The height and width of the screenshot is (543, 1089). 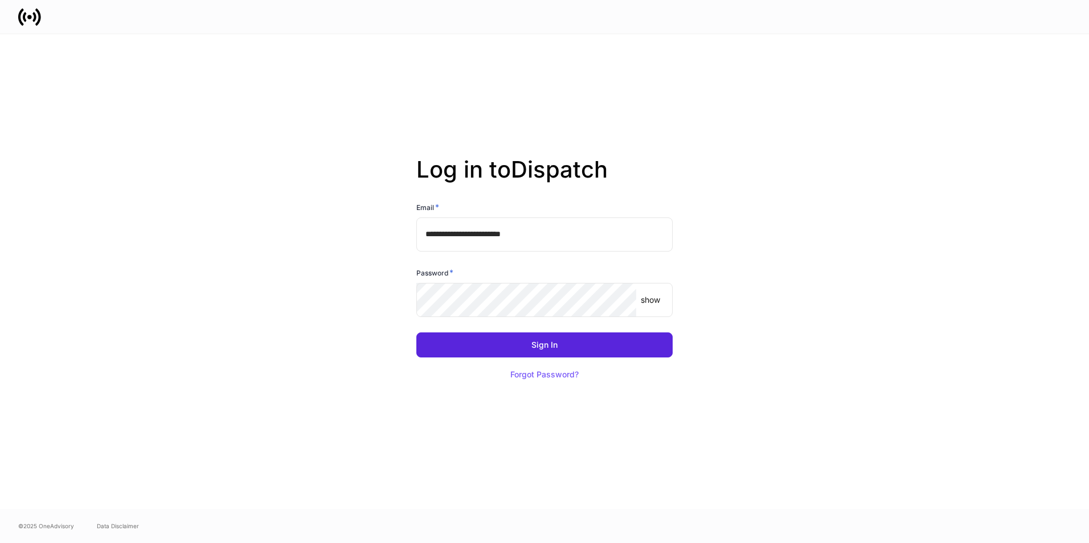 What do you see at coordinates (544, 179) in the screenshot?
I see `h2: Log in to Dispatch` at bounding box center [544, 179].